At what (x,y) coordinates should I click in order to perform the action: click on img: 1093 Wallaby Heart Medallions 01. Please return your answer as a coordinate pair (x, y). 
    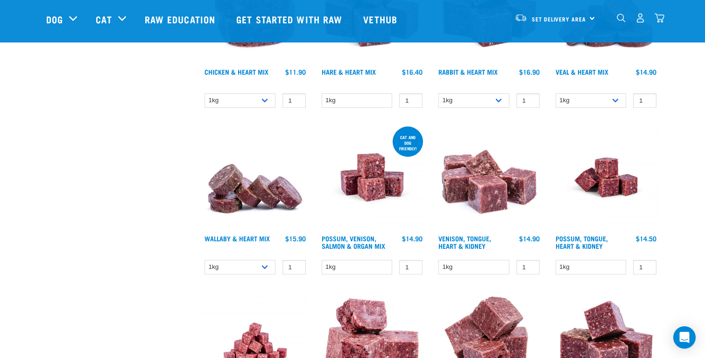
    Looking at the image, I should click on (255, 178).